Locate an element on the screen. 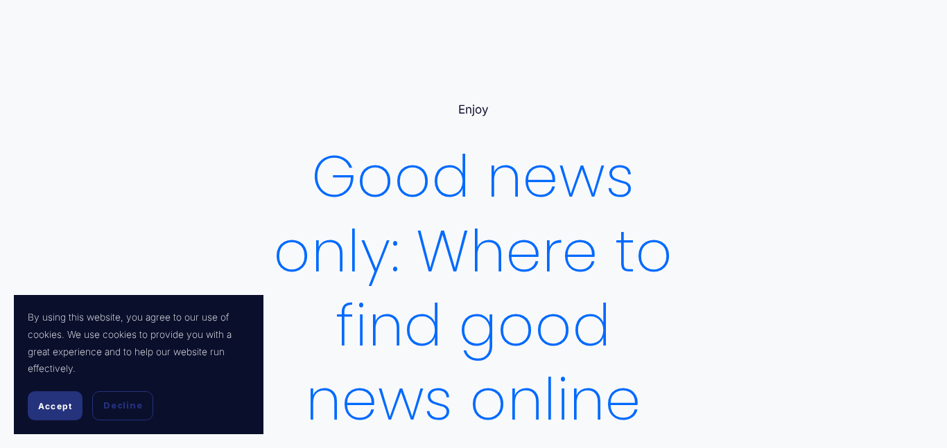 This screenshot has height=448, width=947. button: Accept is located at coordinates (55, 406).